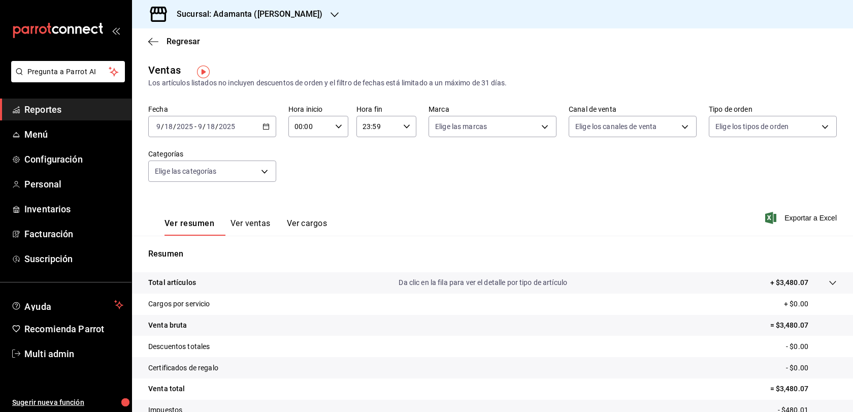  Describe the element at coordinates (212, 154) in the screenshot. I see `label: Categorías` at that location.